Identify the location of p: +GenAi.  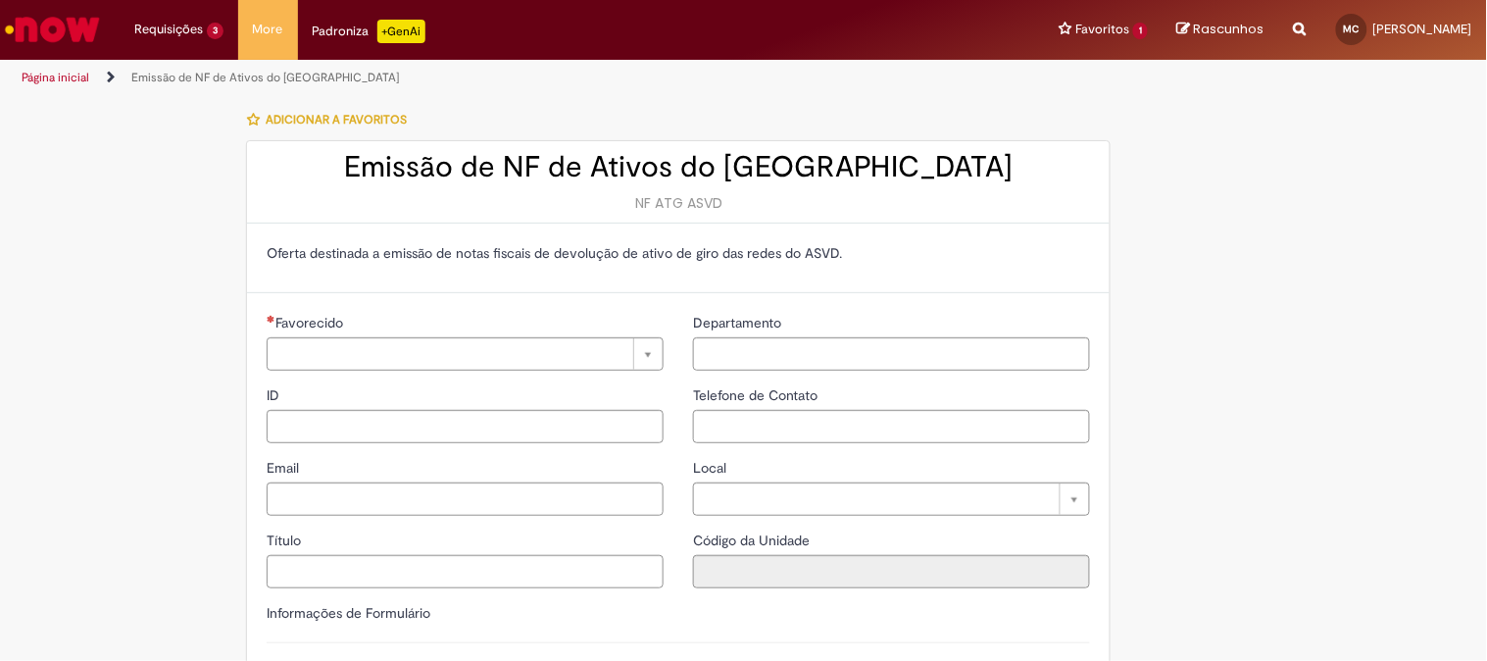
(401, 31).